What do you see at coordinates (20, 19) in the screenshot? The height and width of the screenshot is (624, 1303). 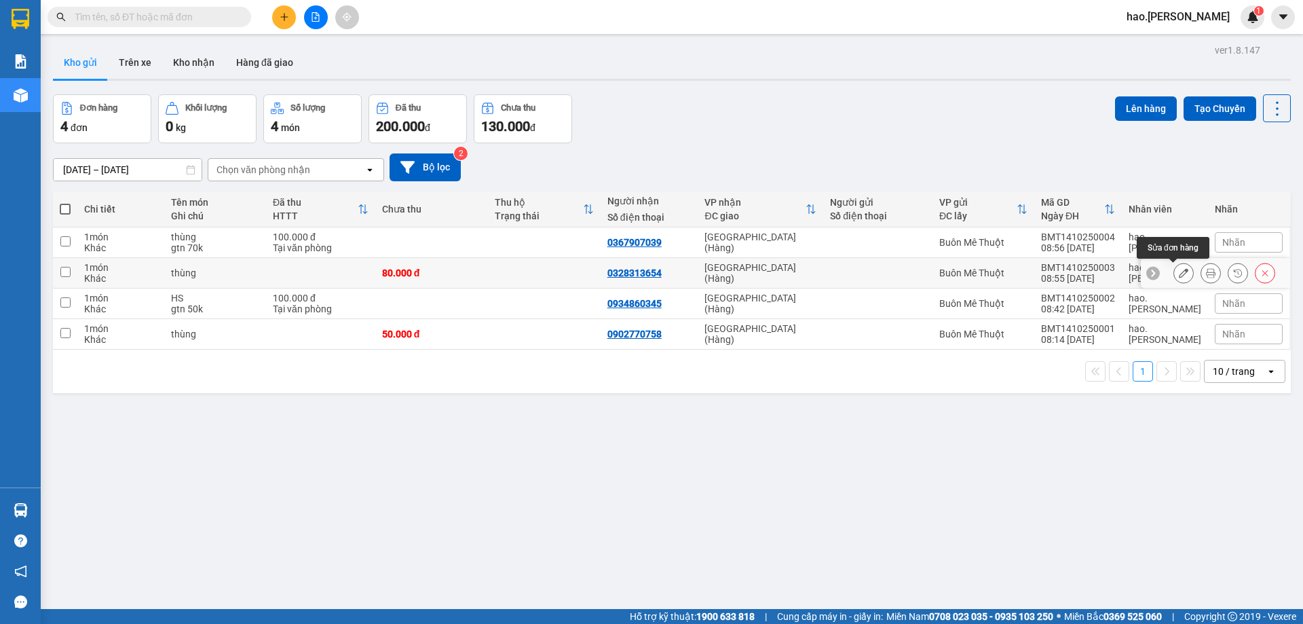 I see `img: logo-vxr` at bounding box center [20, 19].